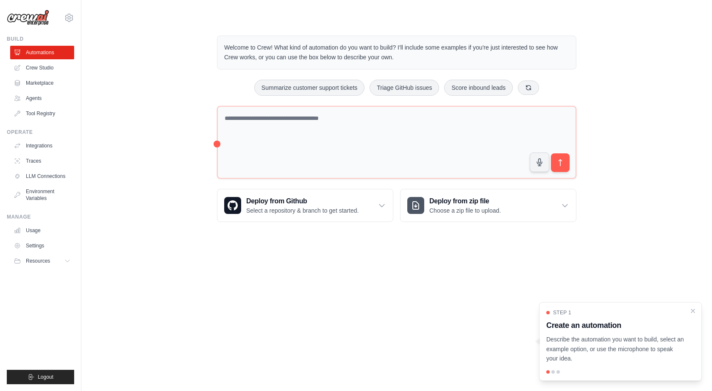 The height and width of the screenshot is (391, 712). What do you see at coordinates (42, 195) in the screenshot?
I see `a: Environment Variables` at bounding box center [42, 195].